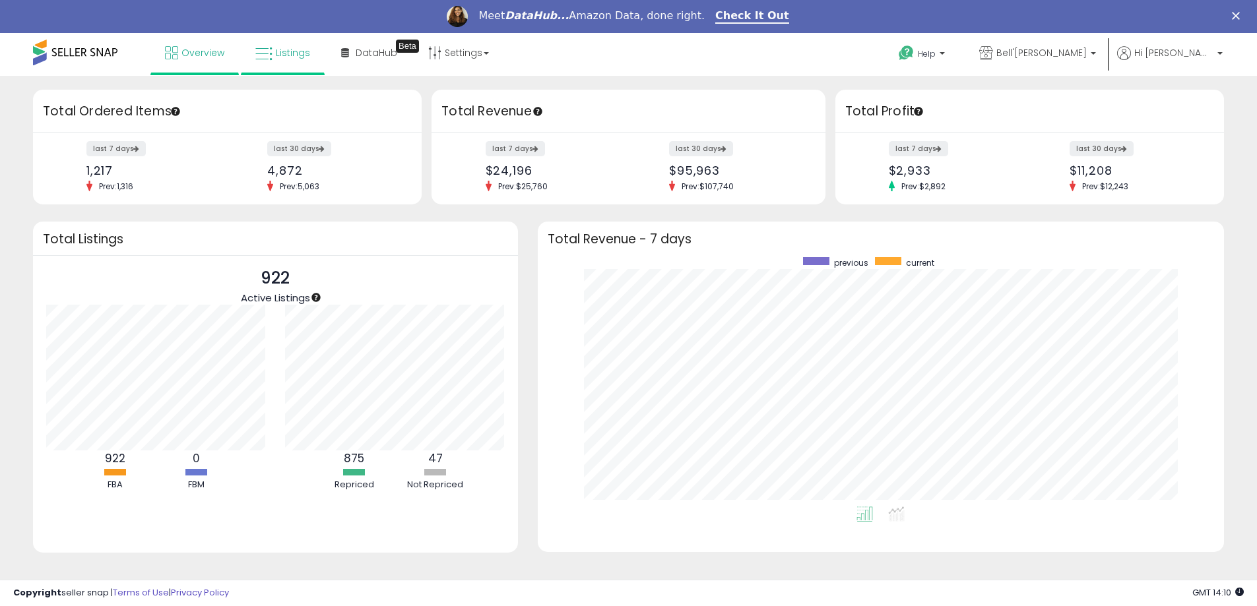 The width and height of the screenshot is (1257, 606). What do you see at coordinates (282, 53) in the screenshot?
I see `a: Listings` at bounding box center [282, 53].